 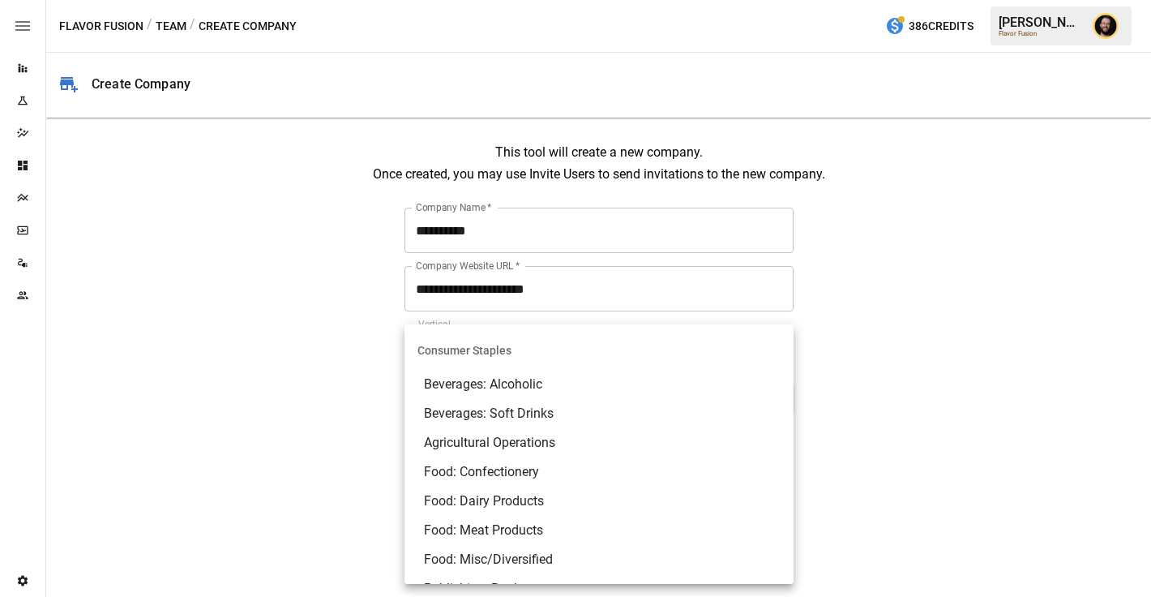 I want to click on li: Food: Misc/Diversified, so click(x=599, y=559).